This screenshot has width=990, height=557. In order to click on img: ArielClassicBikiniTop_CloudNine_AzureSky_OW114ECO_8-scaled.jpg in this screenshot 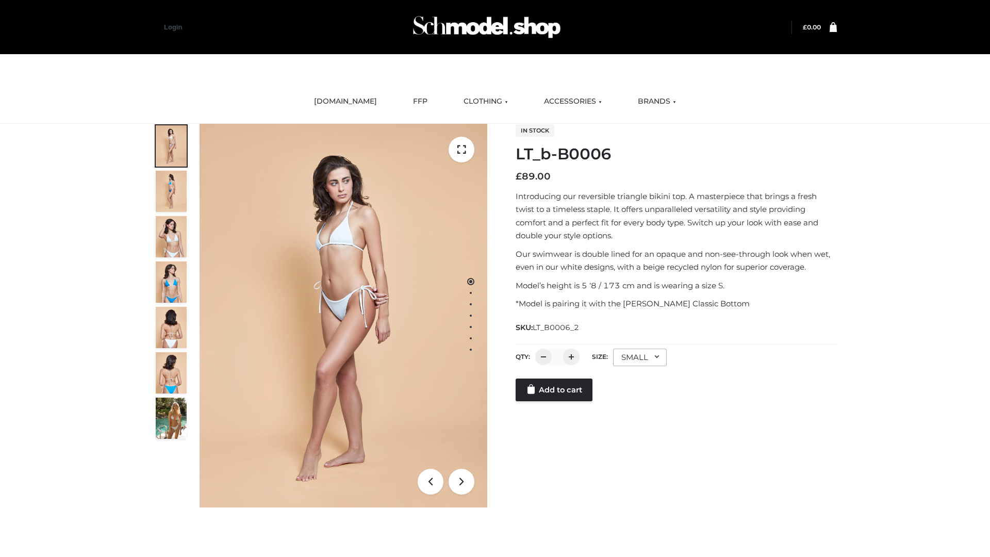, I will do `click(171, 373)`.